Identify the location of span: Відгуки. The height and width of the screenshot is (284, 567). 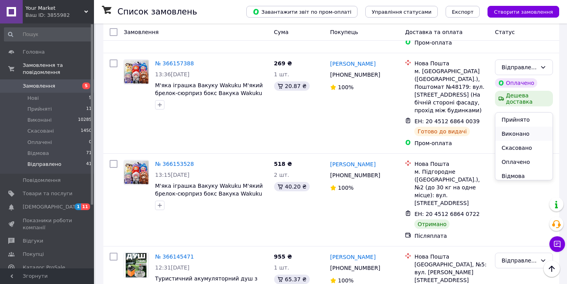
(33, 241).